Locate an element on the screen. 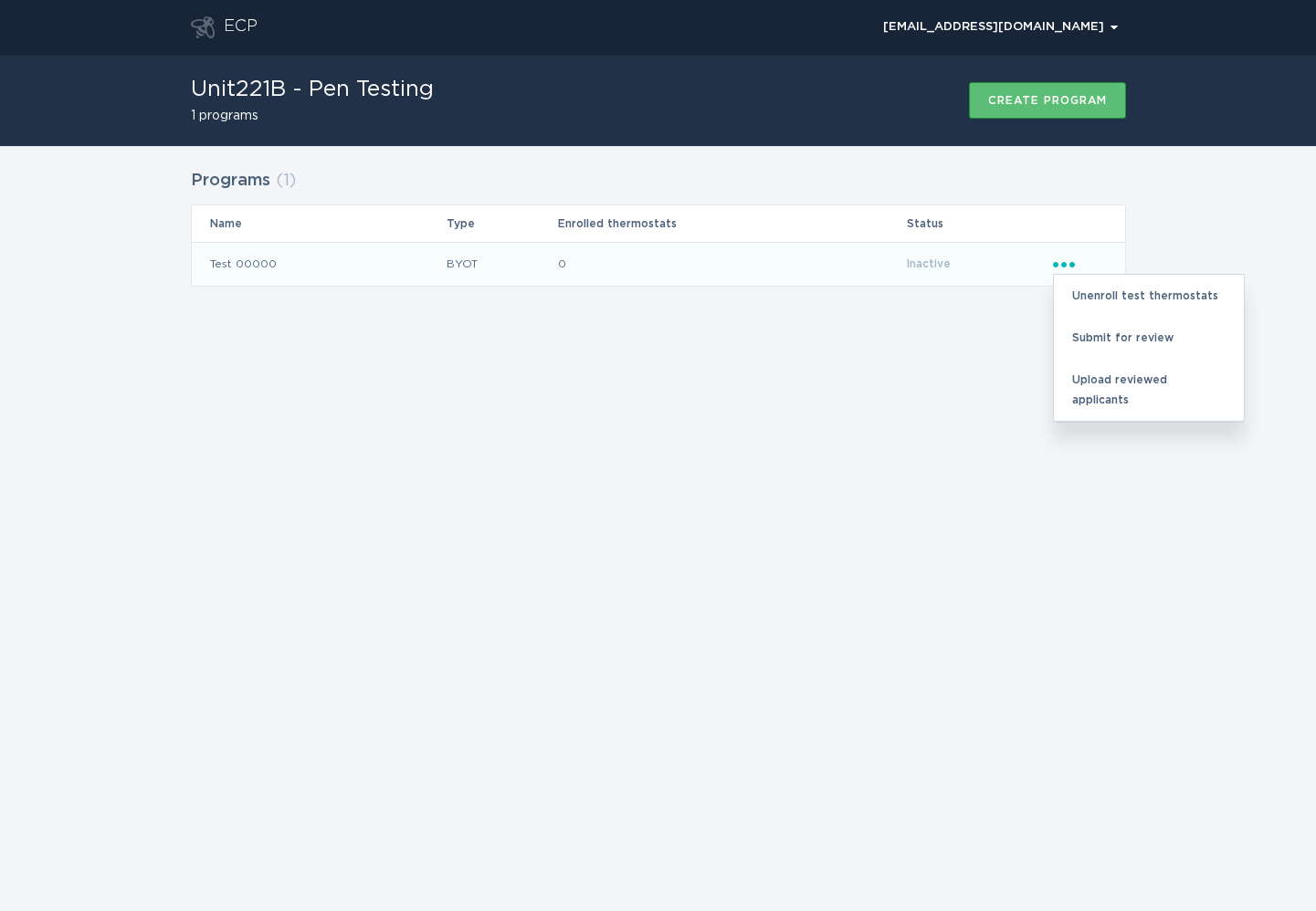 The image size is (1316, 911). button: Open user account details is located at coordinates (1000, 28).